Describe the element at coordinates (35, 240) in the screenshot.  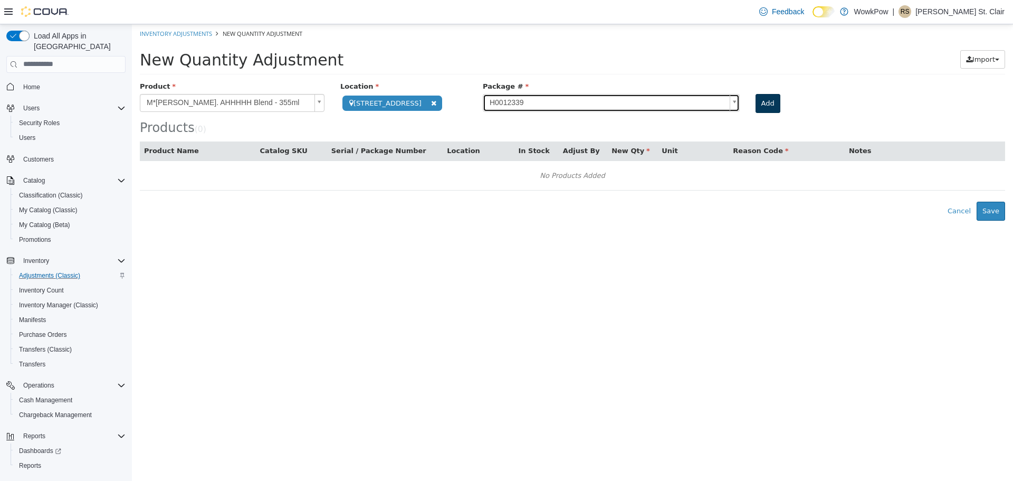
I see `a: Promotions` at that location.